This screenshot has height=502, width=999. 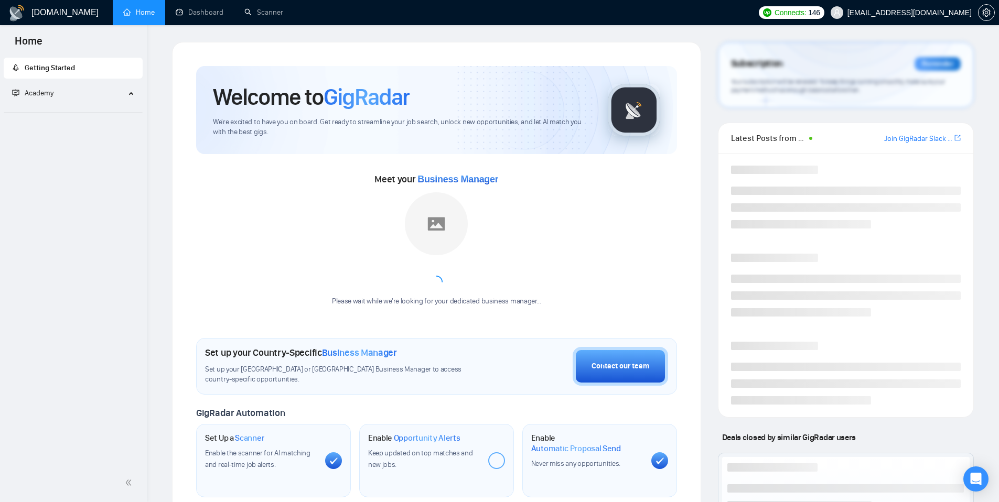 What do you see at coordinates (16, 93) in the screenshot?
I see `span: fund-projection-screen` at bounding box center [16, 93].